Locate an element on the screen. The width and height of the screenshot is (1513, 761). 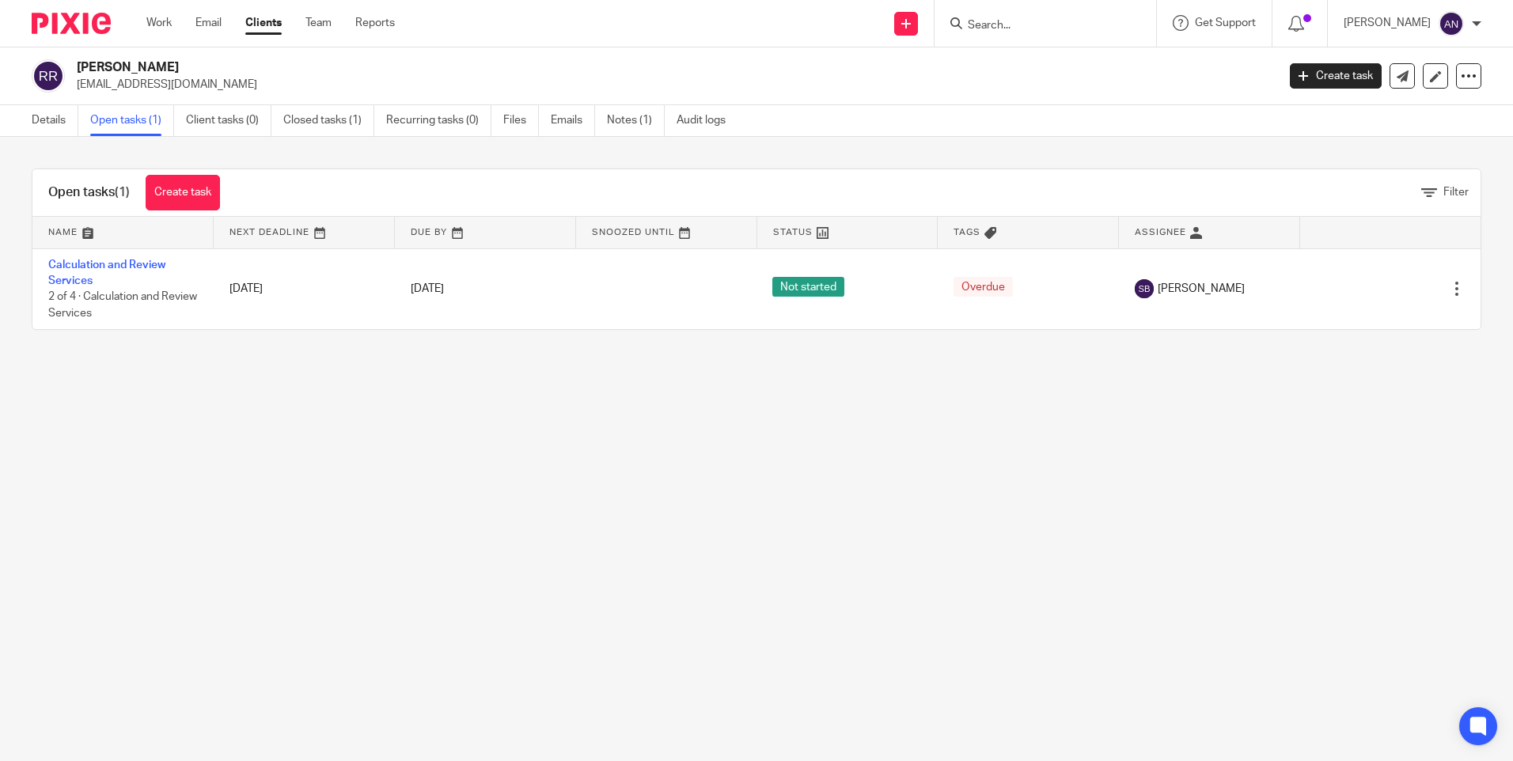
input: Search is located at coordinates (1038, 26).